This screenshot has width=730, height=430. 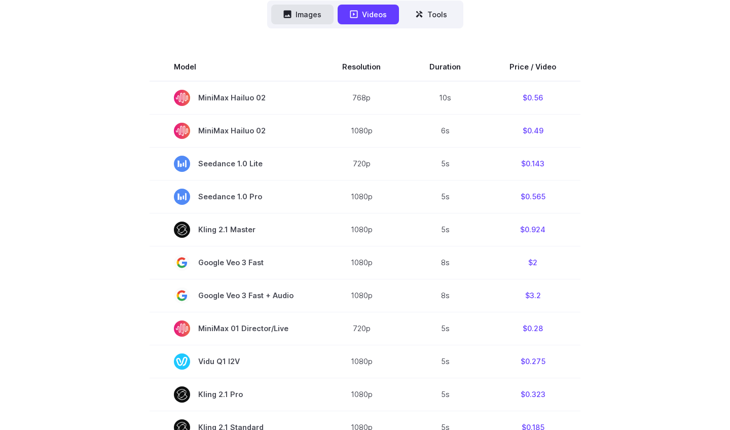 I want to click on td: $0.49, so click(x=533, y=130).